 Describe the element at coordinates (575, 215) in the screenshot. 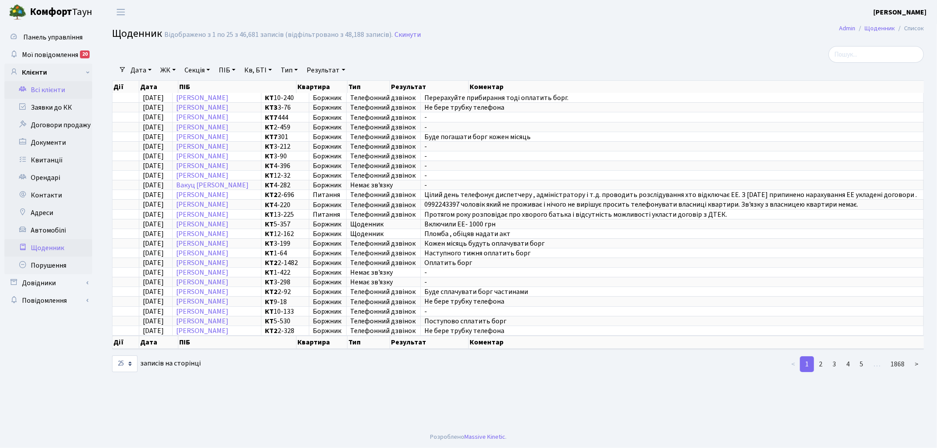

I see `span: Протягом року розповідає про хворого батька і відсутність можливості укласти договір з ДТЕК.` at that location.